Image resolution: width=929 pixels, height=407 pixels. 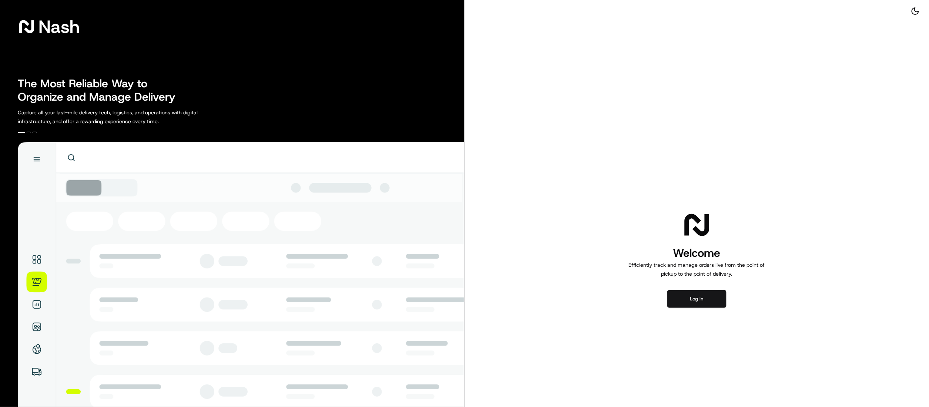 I want to click on h1: Welcome, so click(x=697, y=253).